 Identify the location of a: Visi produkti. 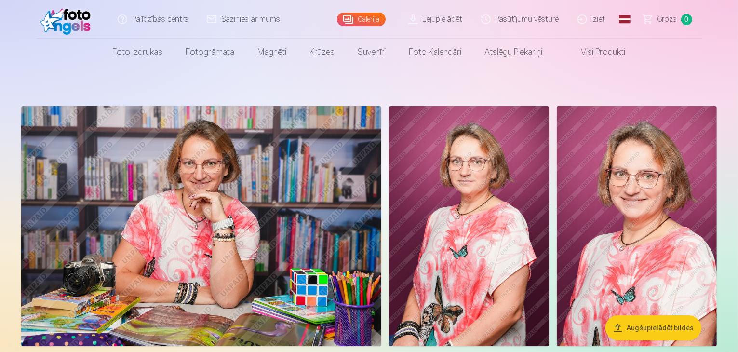
(596, 52).